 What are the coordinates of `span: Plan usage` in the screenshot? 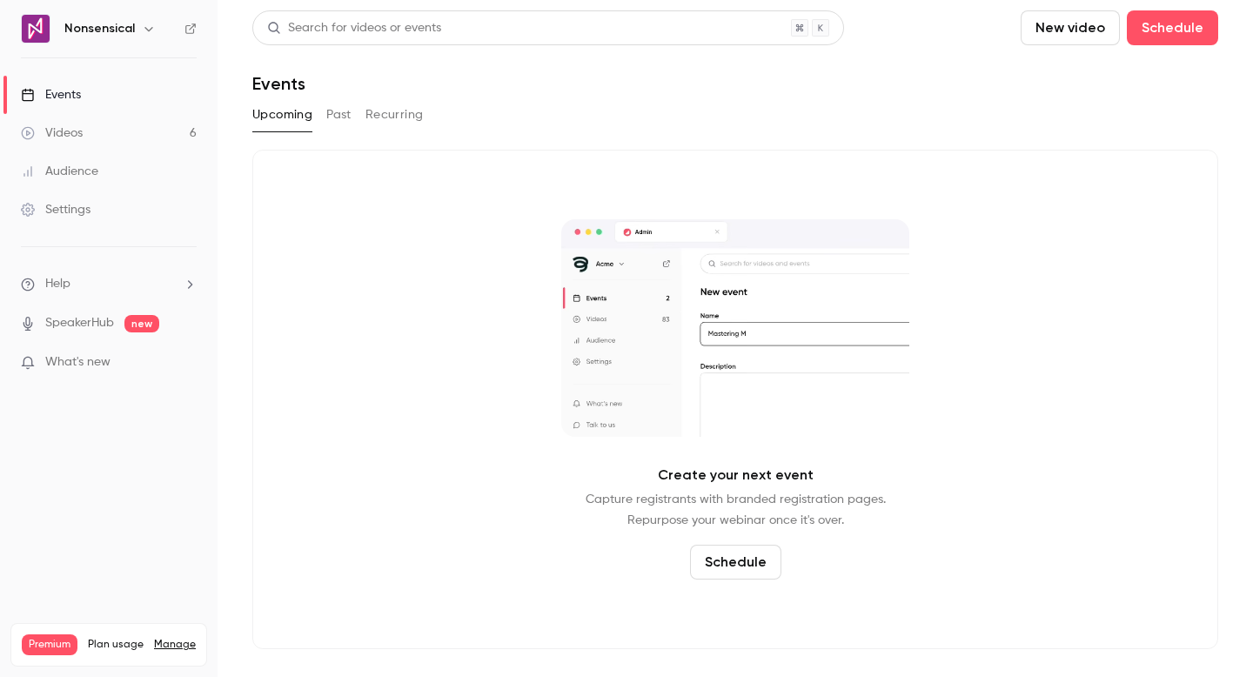 It's located at (116, 645).